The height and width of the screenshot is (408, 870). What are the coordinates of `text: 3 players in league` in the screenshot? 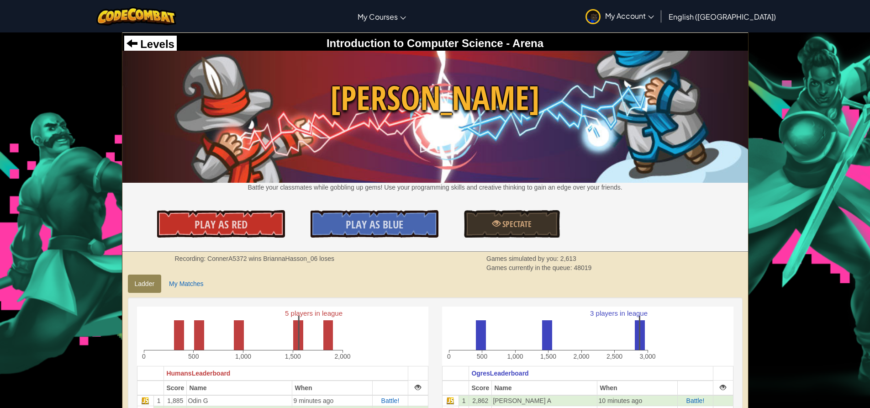 It's located at (619, 313).